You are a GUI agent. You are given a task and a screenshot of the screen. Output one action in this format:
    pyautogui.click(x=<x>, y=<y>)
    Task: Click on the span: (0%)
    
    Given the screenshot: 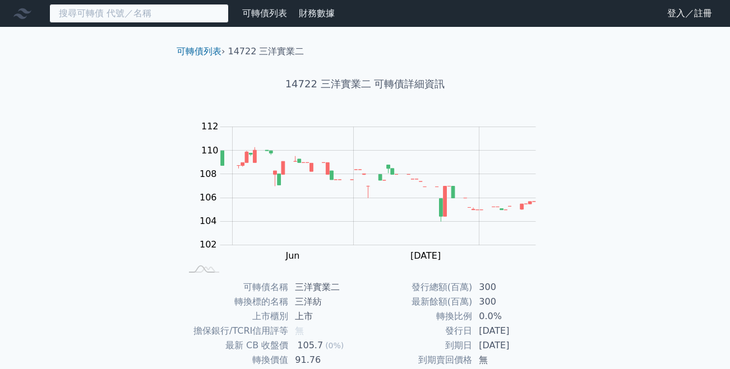 What is the action you would take?
    pyautogui.click(x=334, y=346)
    